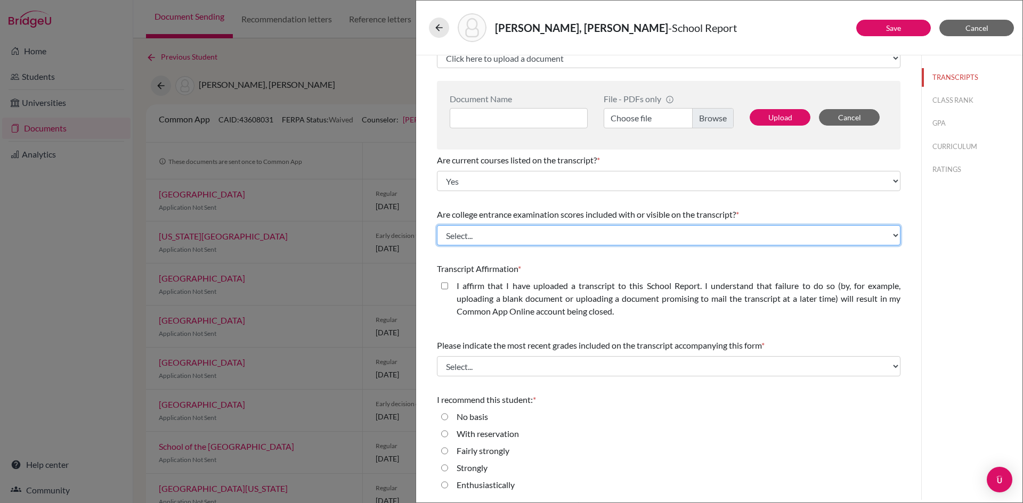  I want to click on label: With reservation, so click(487, 434).